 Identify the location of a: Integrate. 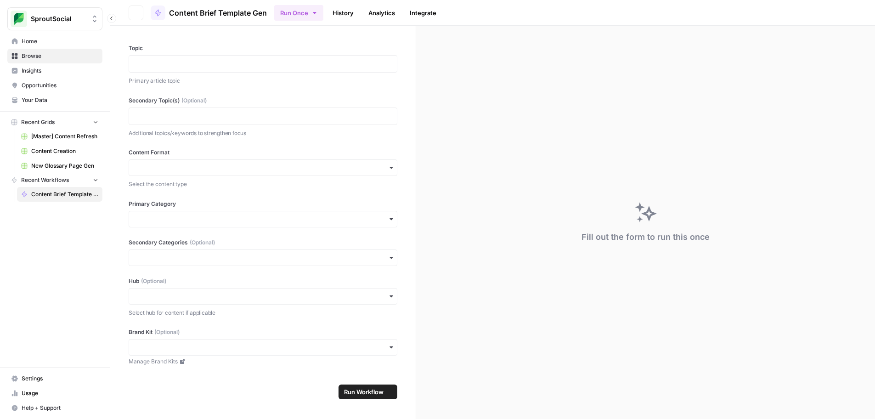
(423, 13).